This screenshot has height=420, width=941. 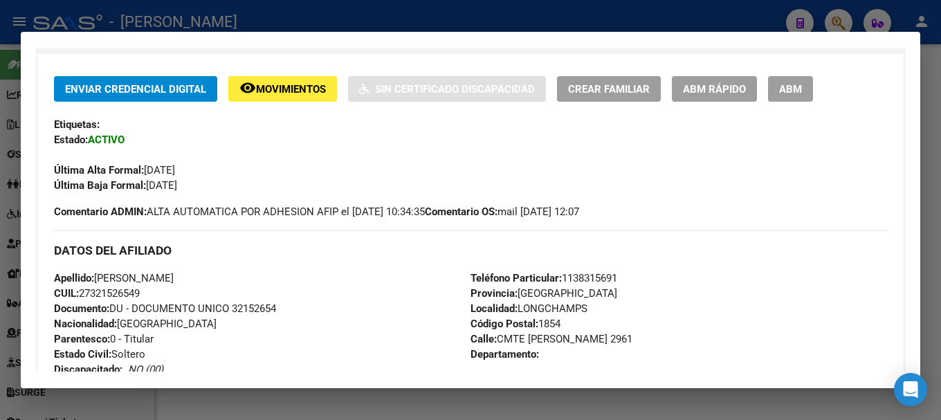 What do you see at coordinates (248, 88) in the screenshot?
I see `mat-icon: remove_red_eye` at bounding box center [248, 88].